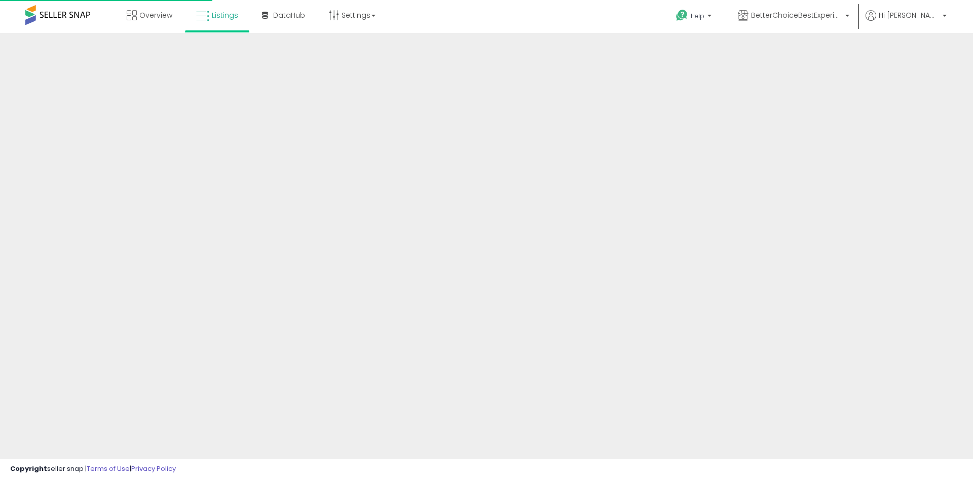 This screenshot has height=479, width=973. Describe the element at coordinates (682, 15) in the screenshot. I see `i: Get Help` at that location.